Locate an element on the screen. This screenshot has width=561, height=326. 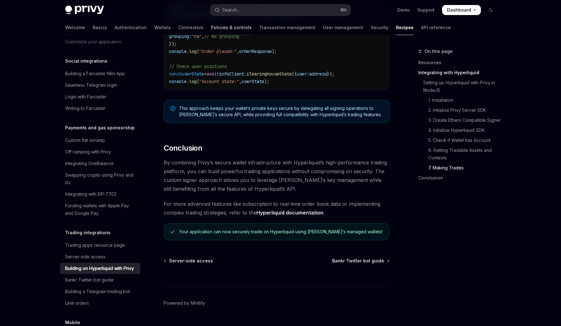
span: Conclusion is located at coordinates (183, 148).